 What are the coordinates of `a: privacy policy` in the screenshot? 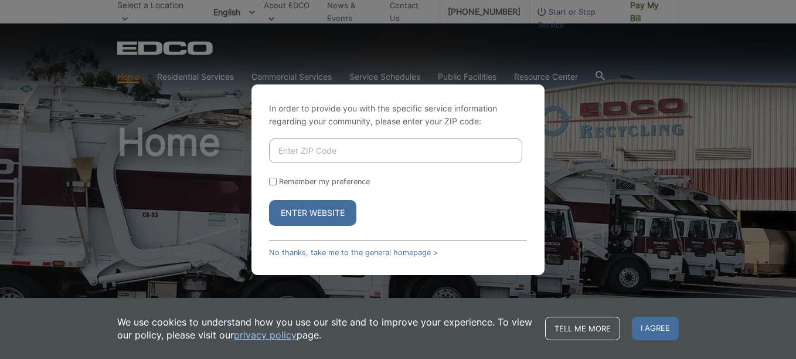 It's located at (265, 335).